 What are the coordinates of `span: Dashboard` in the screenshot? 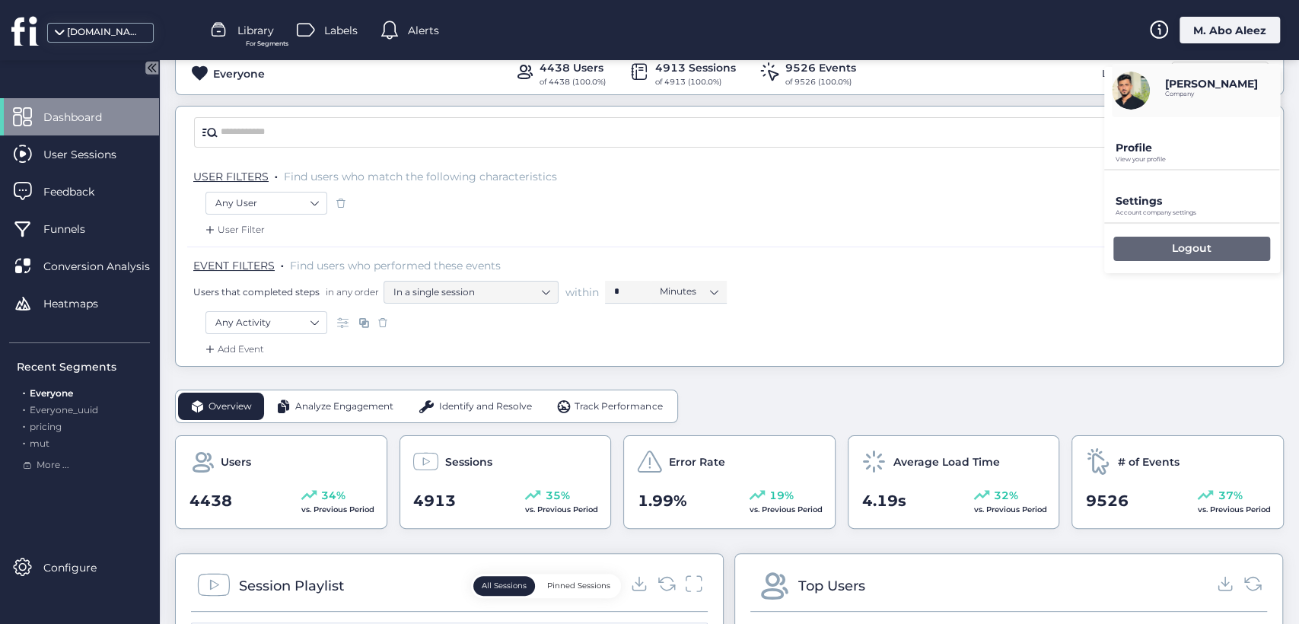 It's located at (84, 117).